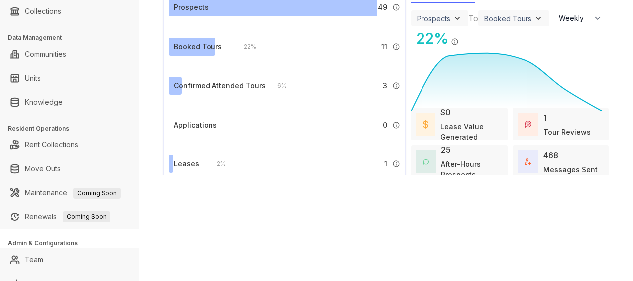  What do you see at coordinates (34, 259) in the screenshot?
I see `a: Team` at bounding box center [34, 259].